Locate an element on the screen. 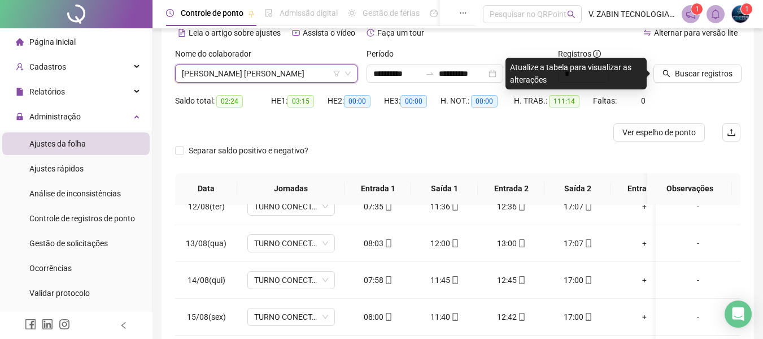  div: 12:36 is located at coordinates (511, 206).